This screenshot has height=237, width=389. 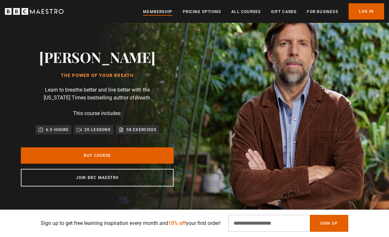 I want to click on p: 20 lessons, so click(x=97, y=130).